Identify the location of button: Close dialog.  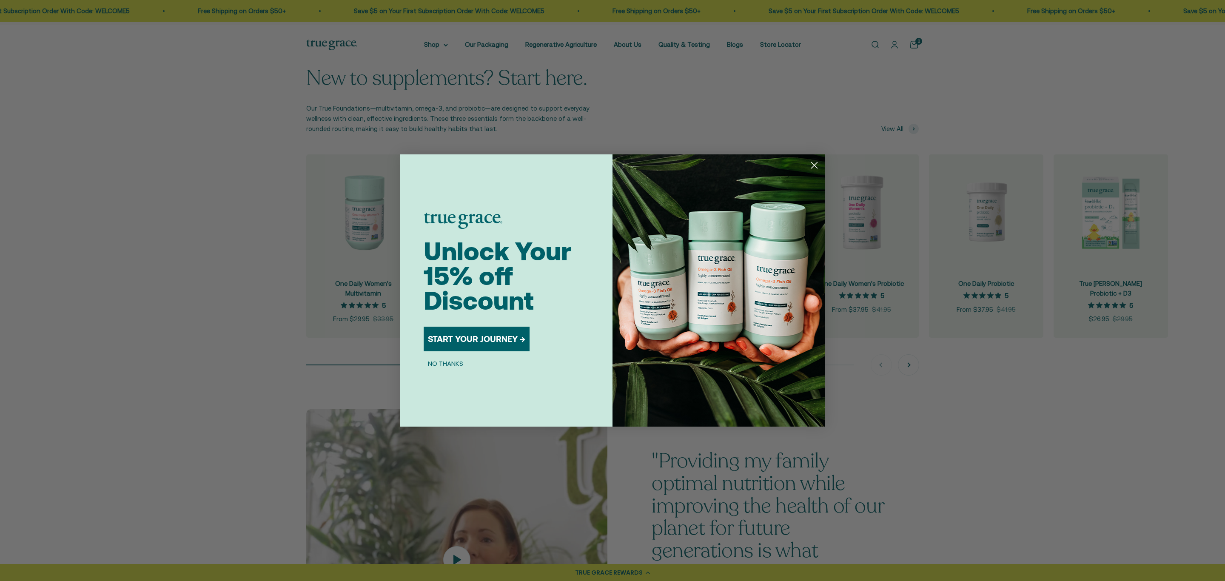
(814, 165).